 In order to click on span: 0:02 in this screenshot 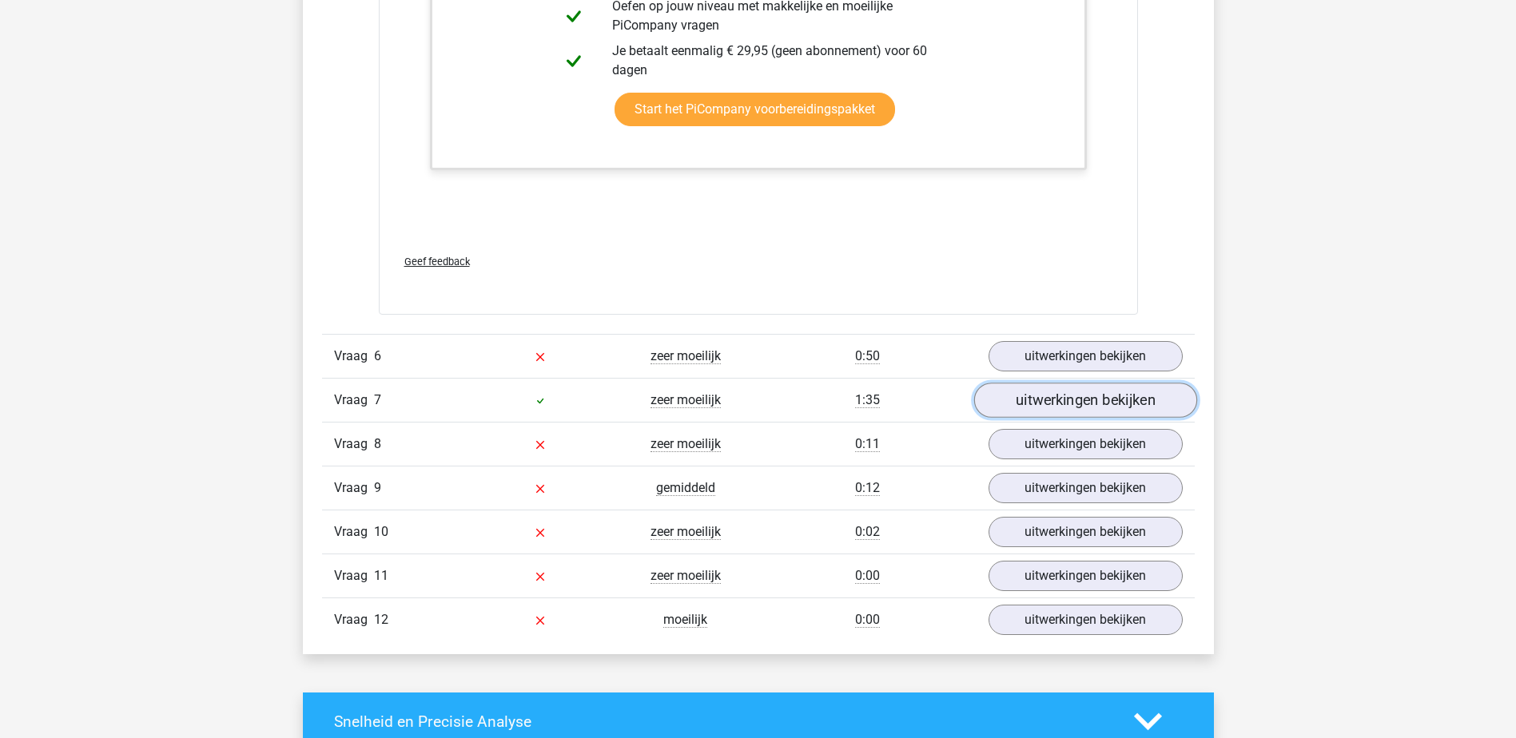, I will do `click(867, 532)`.